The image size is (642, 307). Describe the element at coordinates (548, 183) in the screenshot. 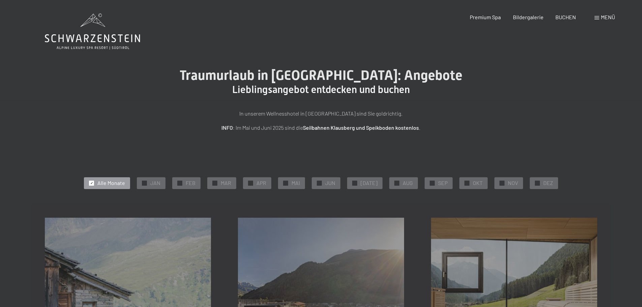

I see `span: DEZ` at that location.